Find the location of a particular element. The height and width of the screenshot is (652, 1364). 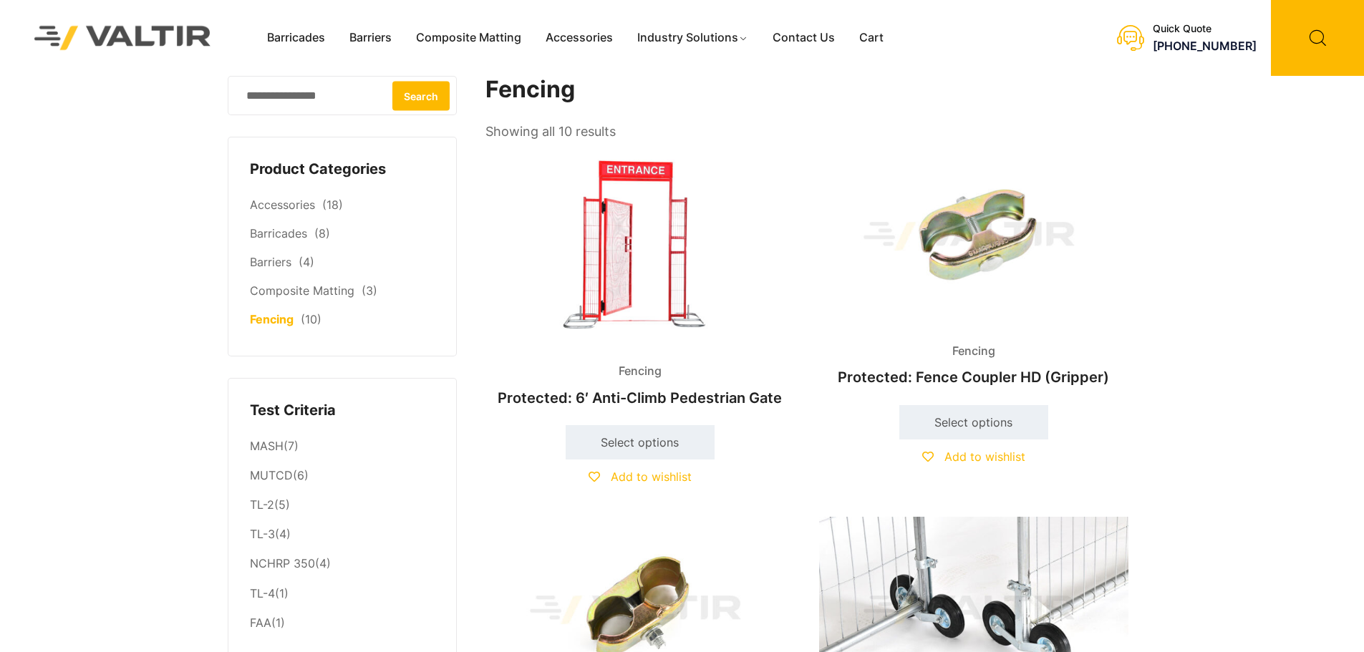

li: (7) is located at coordinates (342, 446).